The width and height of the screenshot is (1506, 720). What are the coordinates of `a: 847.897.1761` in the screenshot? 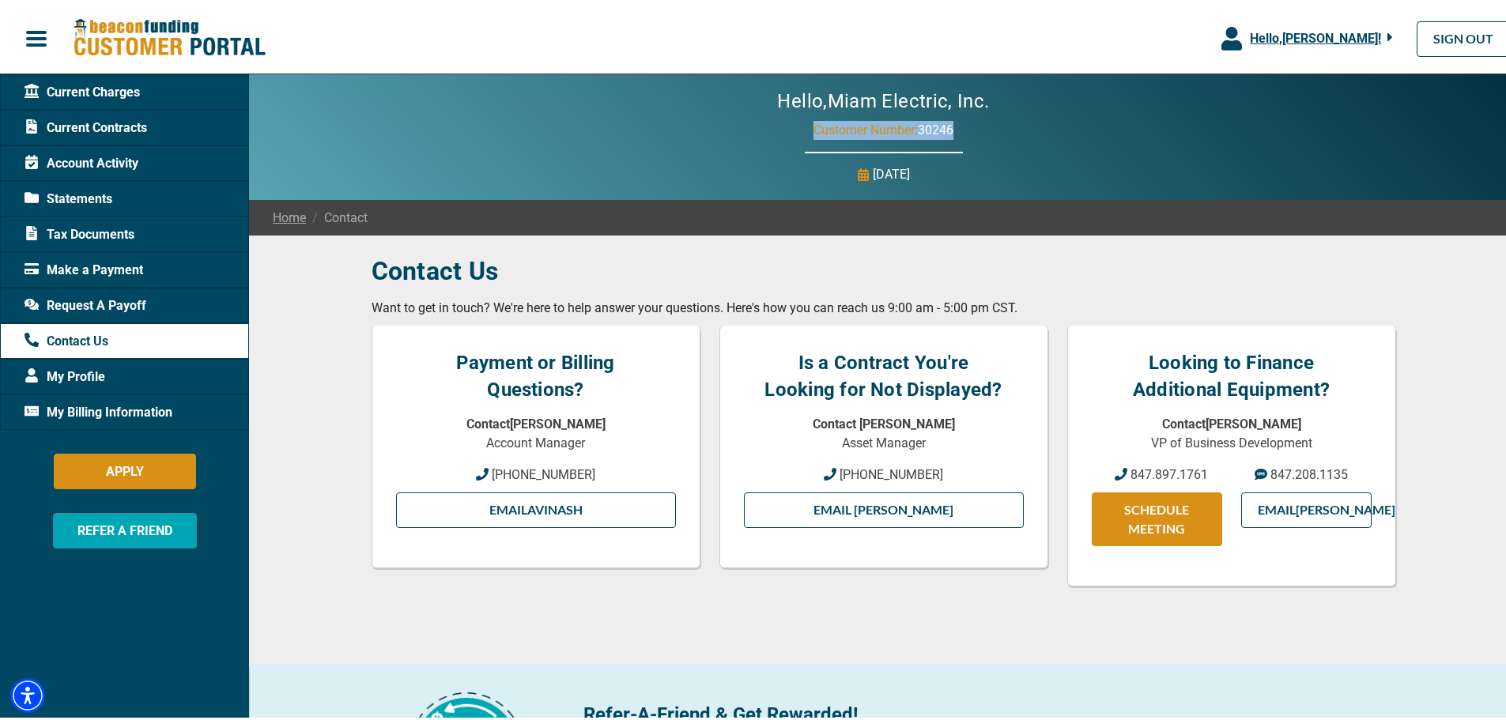 It's located at (1162, 472).